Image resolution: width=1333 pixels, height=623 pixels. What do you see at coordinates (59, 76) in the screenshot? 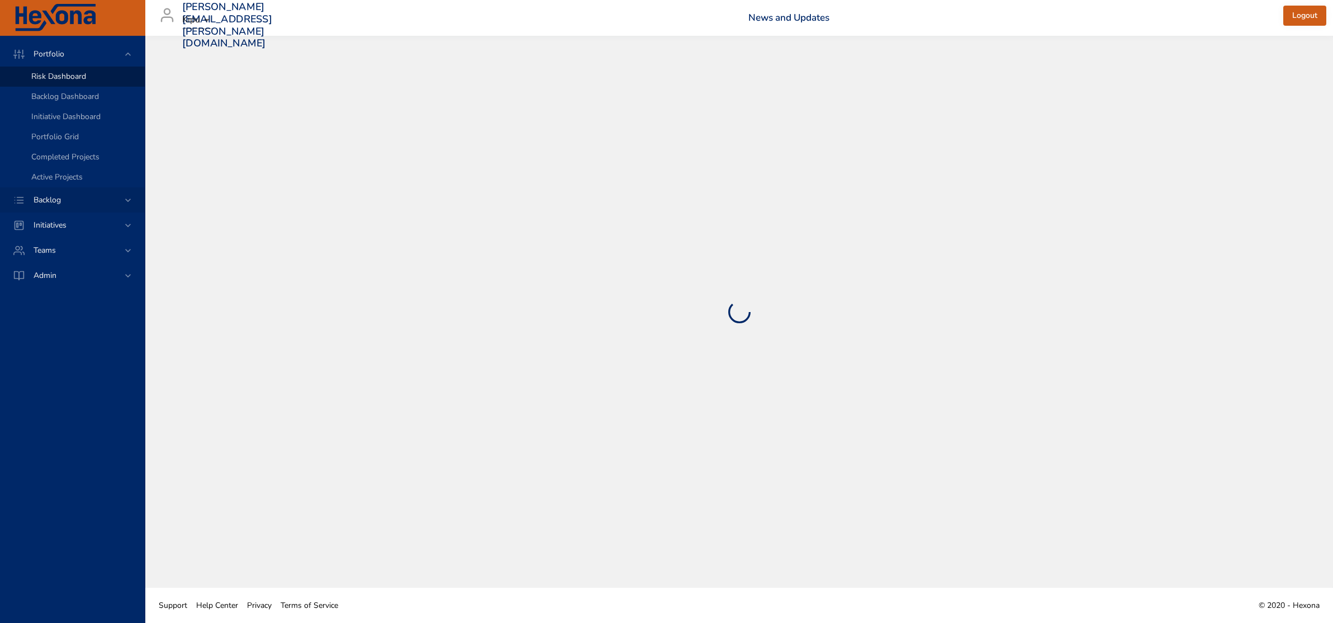
I see `span: Risk Dashboard` at bounding box center [59, 76].